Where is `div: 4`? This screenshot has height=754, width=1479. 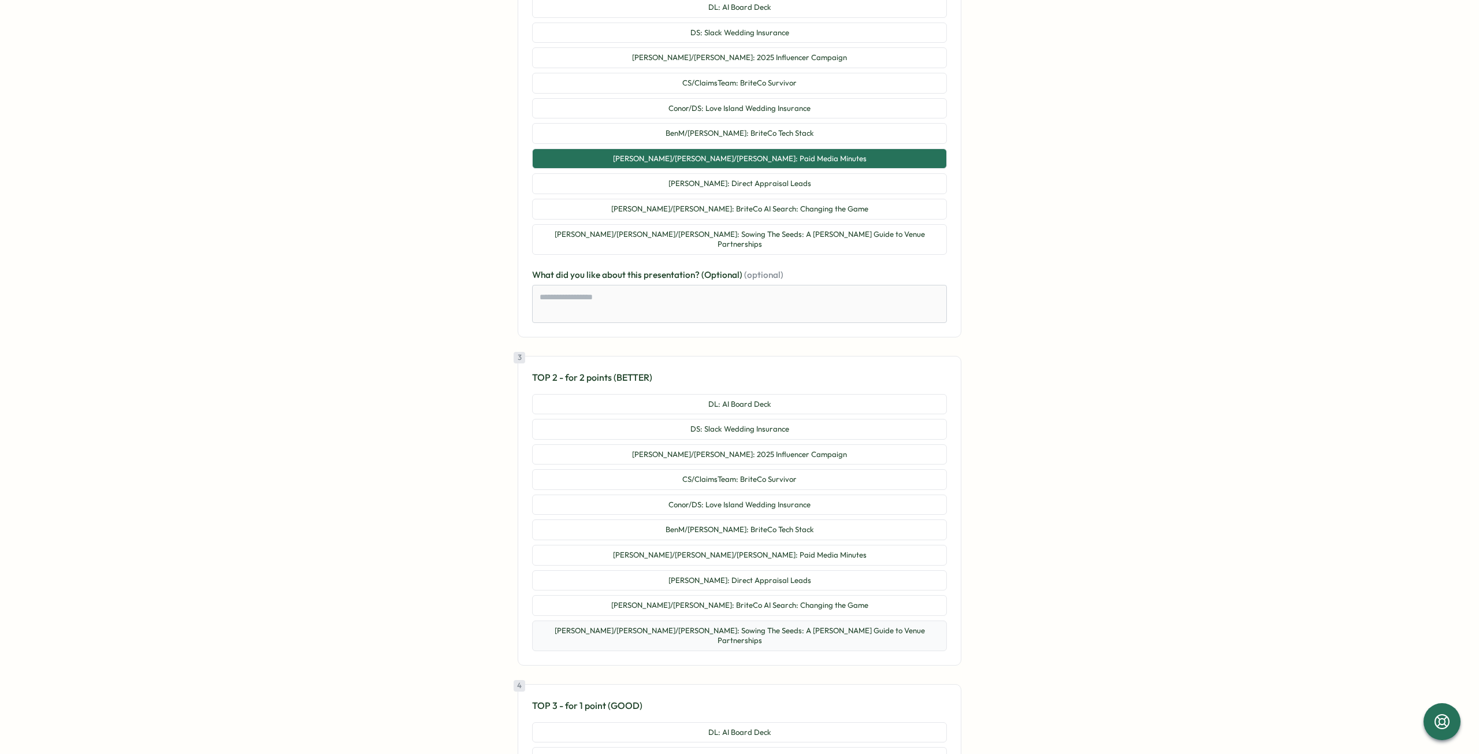 div: 4 is located at coordinates (519, 686).